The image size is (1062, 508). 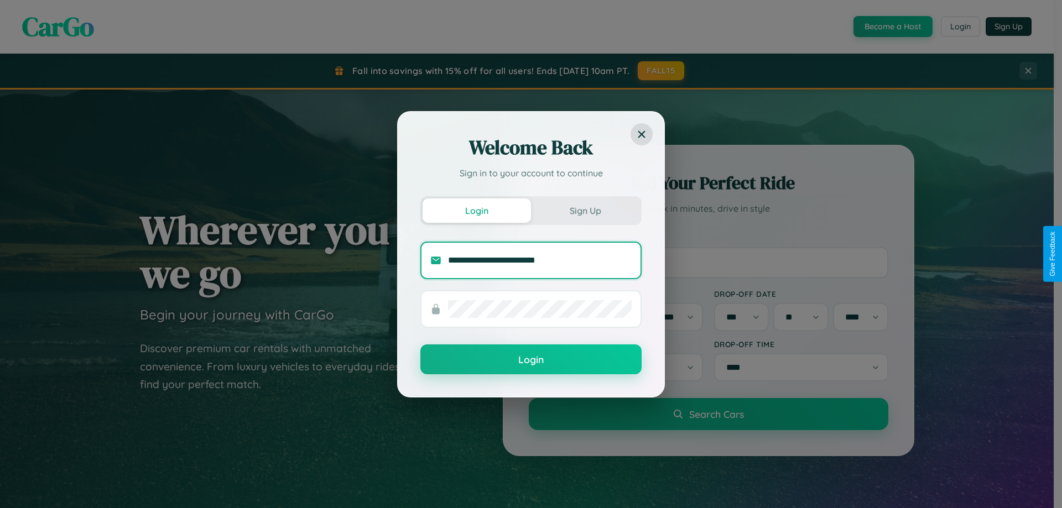 What do you see at coordinates (531, 173) in the screenshot?
I see `p: Sign in to your account to continue` at bounding box center [531, 173].